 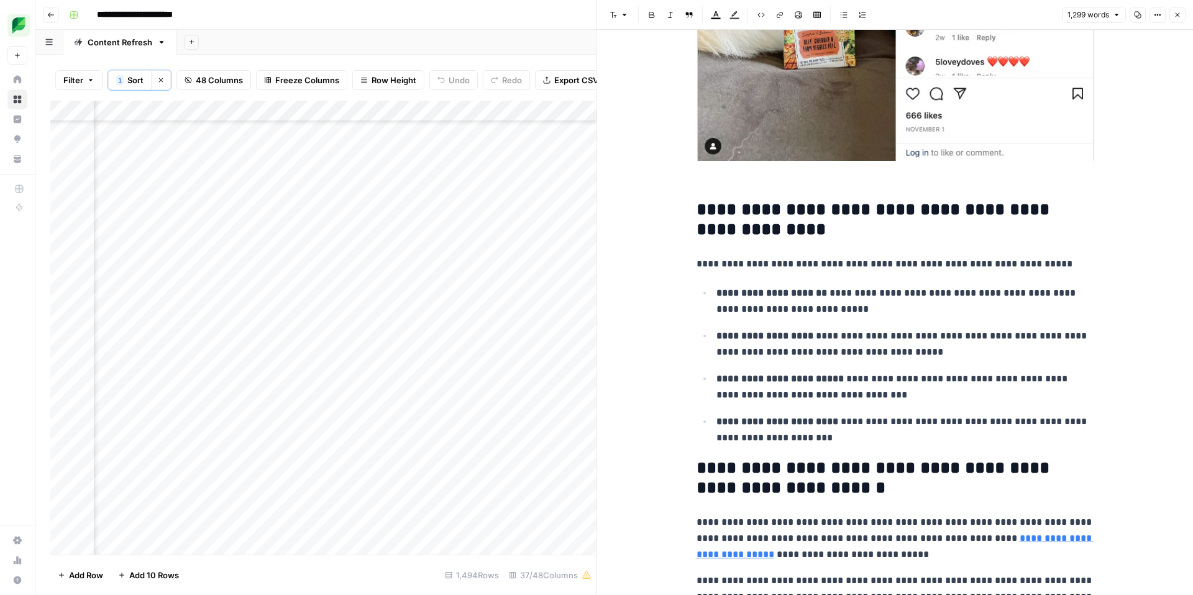 What do you see at coordinates (453, 80) in the screenshot?
I see `button: Undo` at bounding box center [453, 80].